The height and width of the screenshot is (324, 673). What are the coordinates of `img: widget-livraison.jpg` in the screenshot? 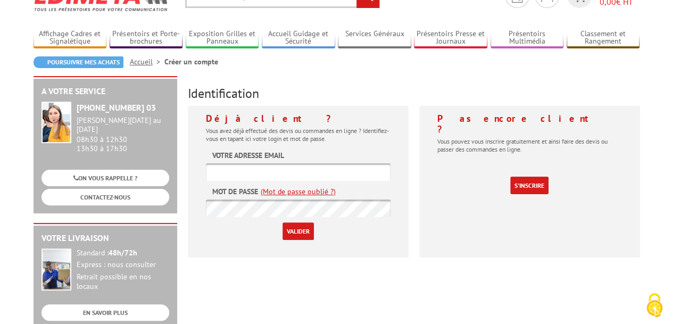 It's located at (56, 269).